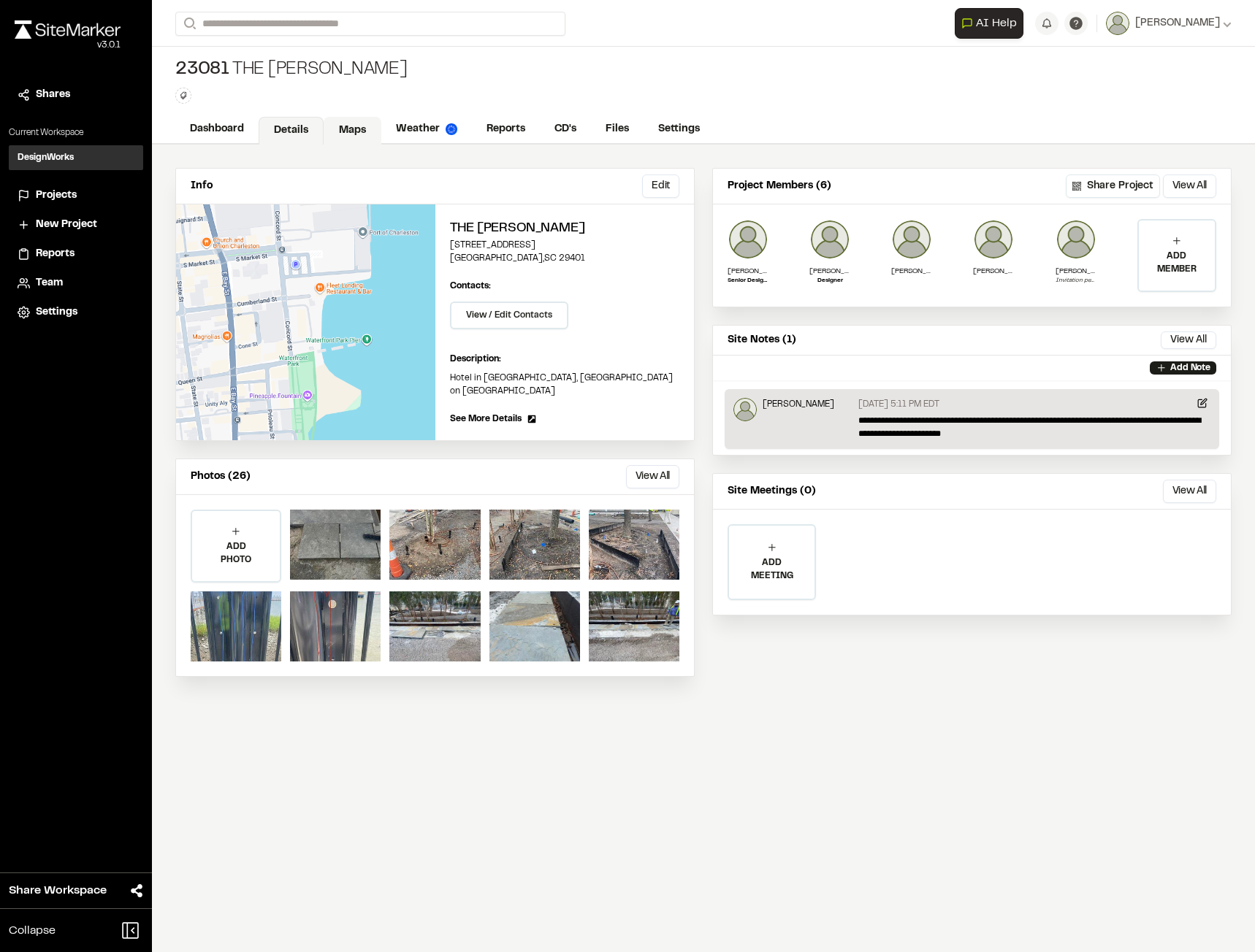 The width and height of the screenshot is (1255, 952). What do you see at coordinates (452, 130) in the screenshot?
I see `img: precipai.png` at bounding box center [452, 130].